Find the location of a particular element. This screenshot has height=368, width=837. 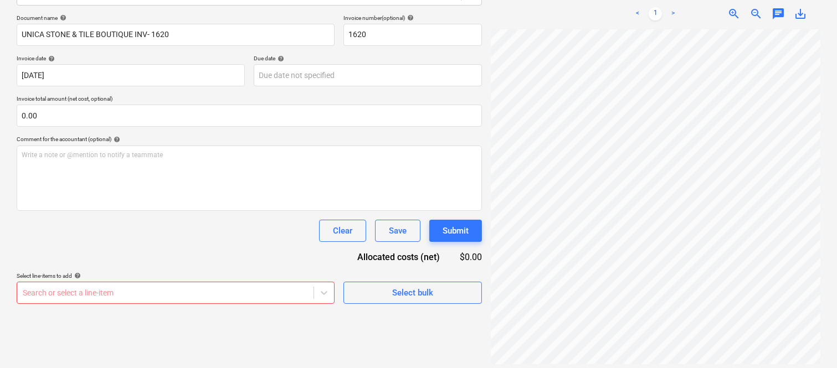

div: Comment for the accountant (optional) is located at coordinates (249, 139).